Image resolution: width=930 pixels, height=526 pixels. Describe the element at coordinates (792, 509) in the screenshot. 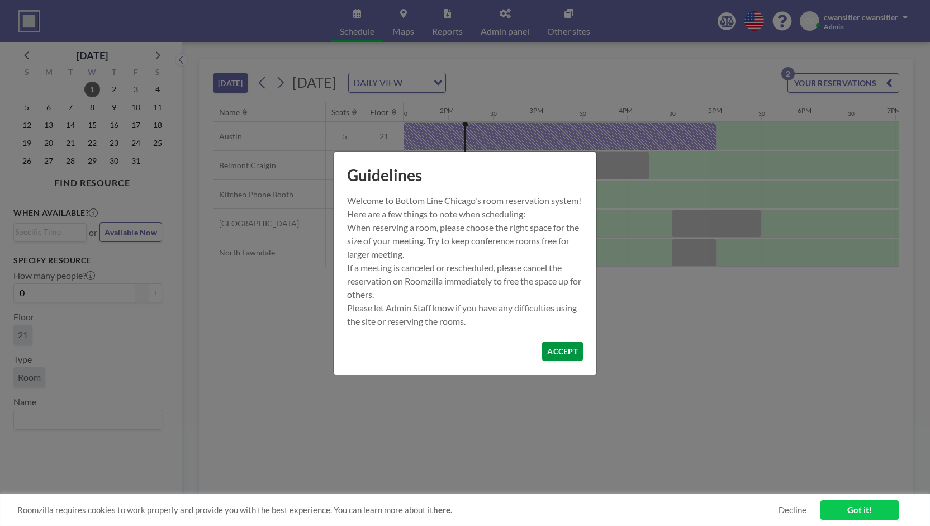

I see `a: Decline` at that location.